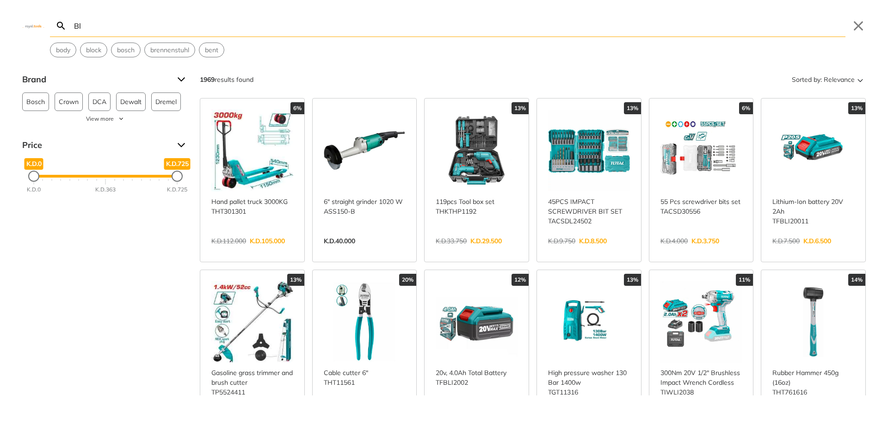 This screenshot has width=888, height=425. I want to click on div: Minimum Price, so click(34, 176).